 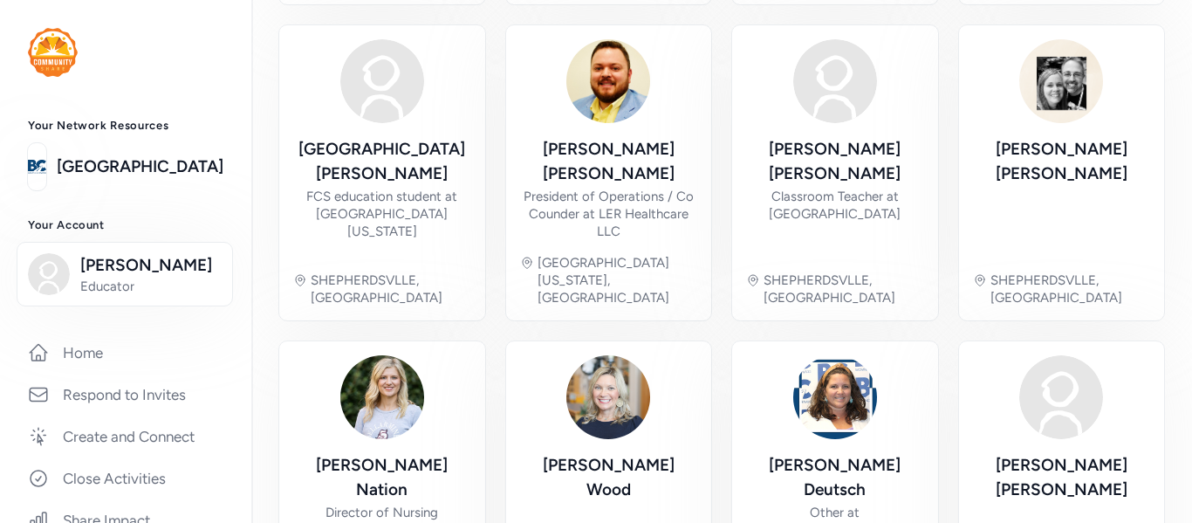 What do you see at coordinates (126, 478) in the screenshot?
I see `a: Close Activities` at bounding box center [126, 478].